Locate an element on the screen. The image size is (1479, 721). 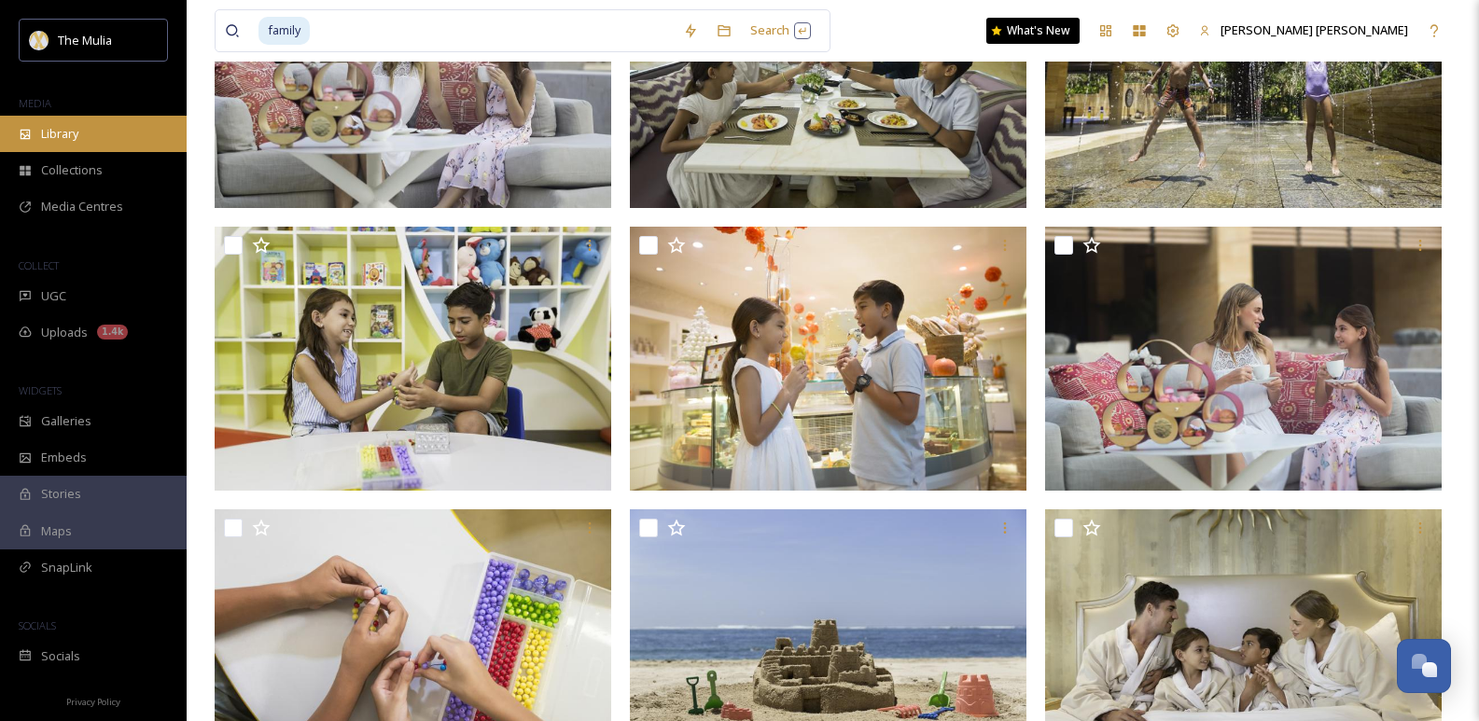
div: Search is located at coordinates (780, 30).